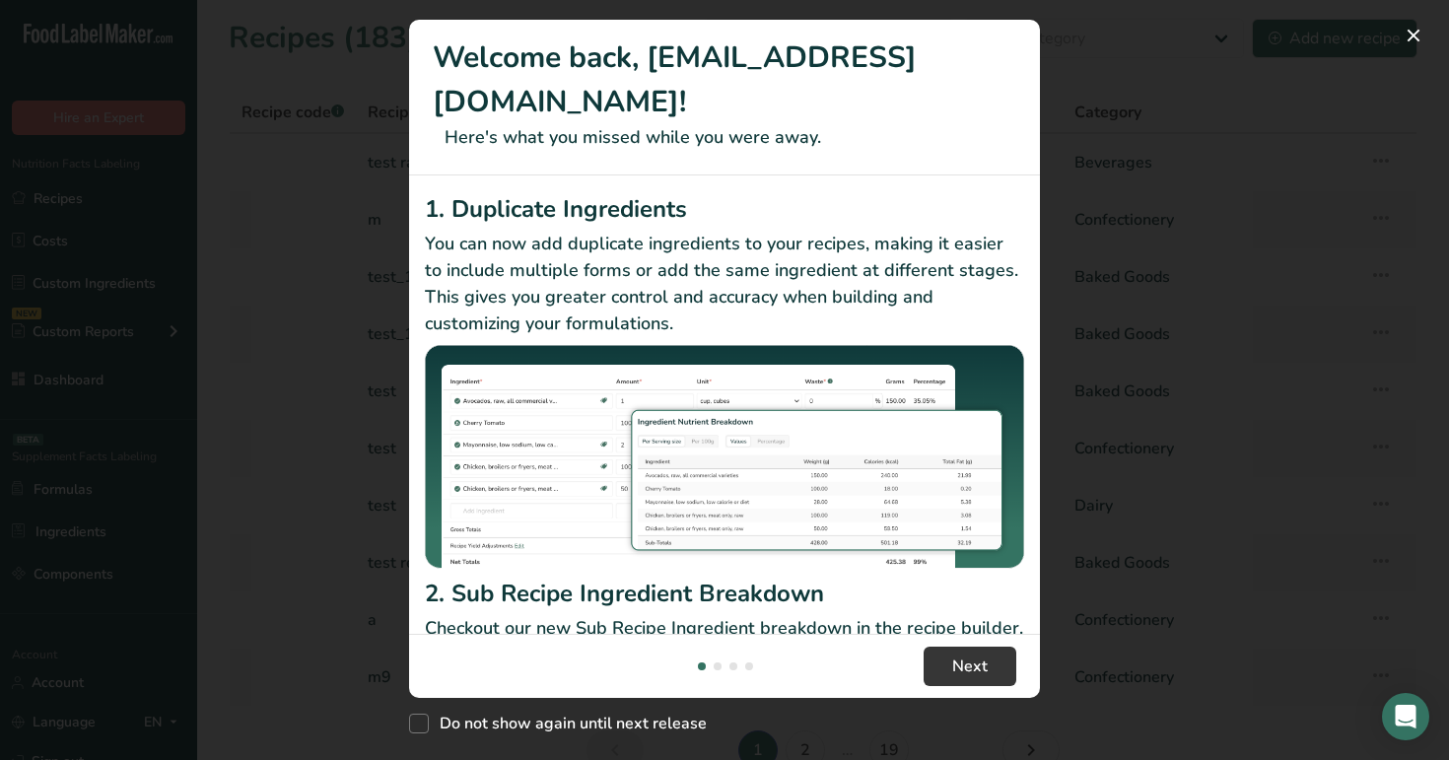  Describe the element at coordinates (725, 284) in the screenshot. I see `p: You can now add duplicate ingredients to your recipes, making it easier to include multiple forms...` at that location.